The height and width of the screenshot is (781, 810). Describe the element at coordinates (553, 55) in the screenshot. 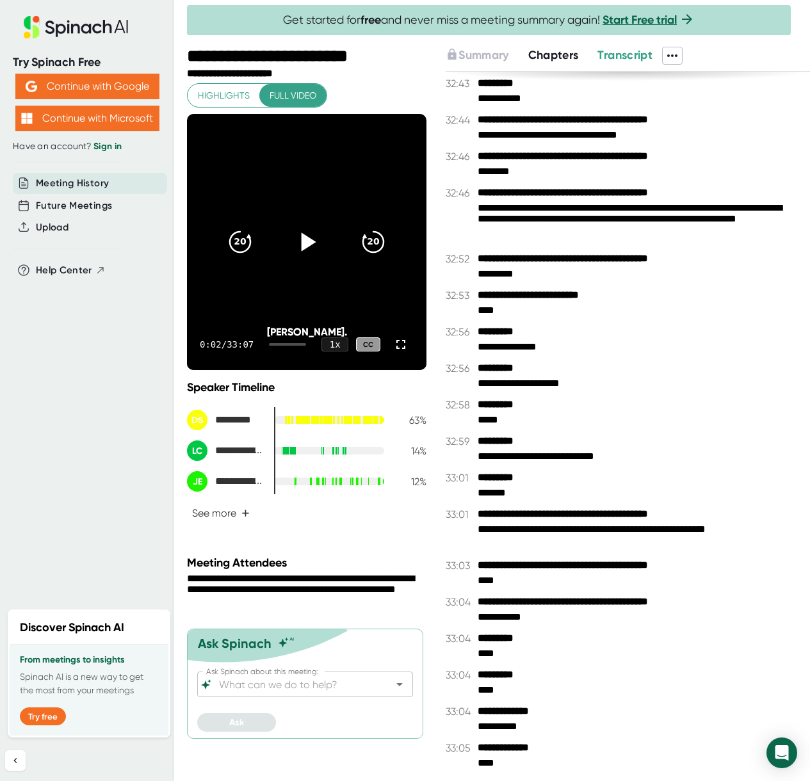

I see `span: Chapters` at that location.